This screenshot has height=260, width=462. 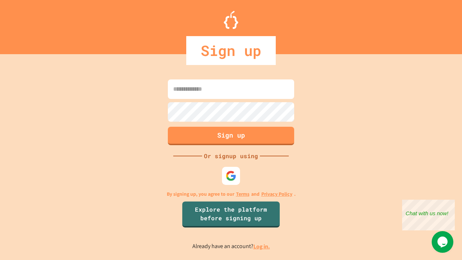 What do you see at coordinates (231, 246) in the screenshot?
I see `p: Already have an account?` at bounding box center [231, 246].